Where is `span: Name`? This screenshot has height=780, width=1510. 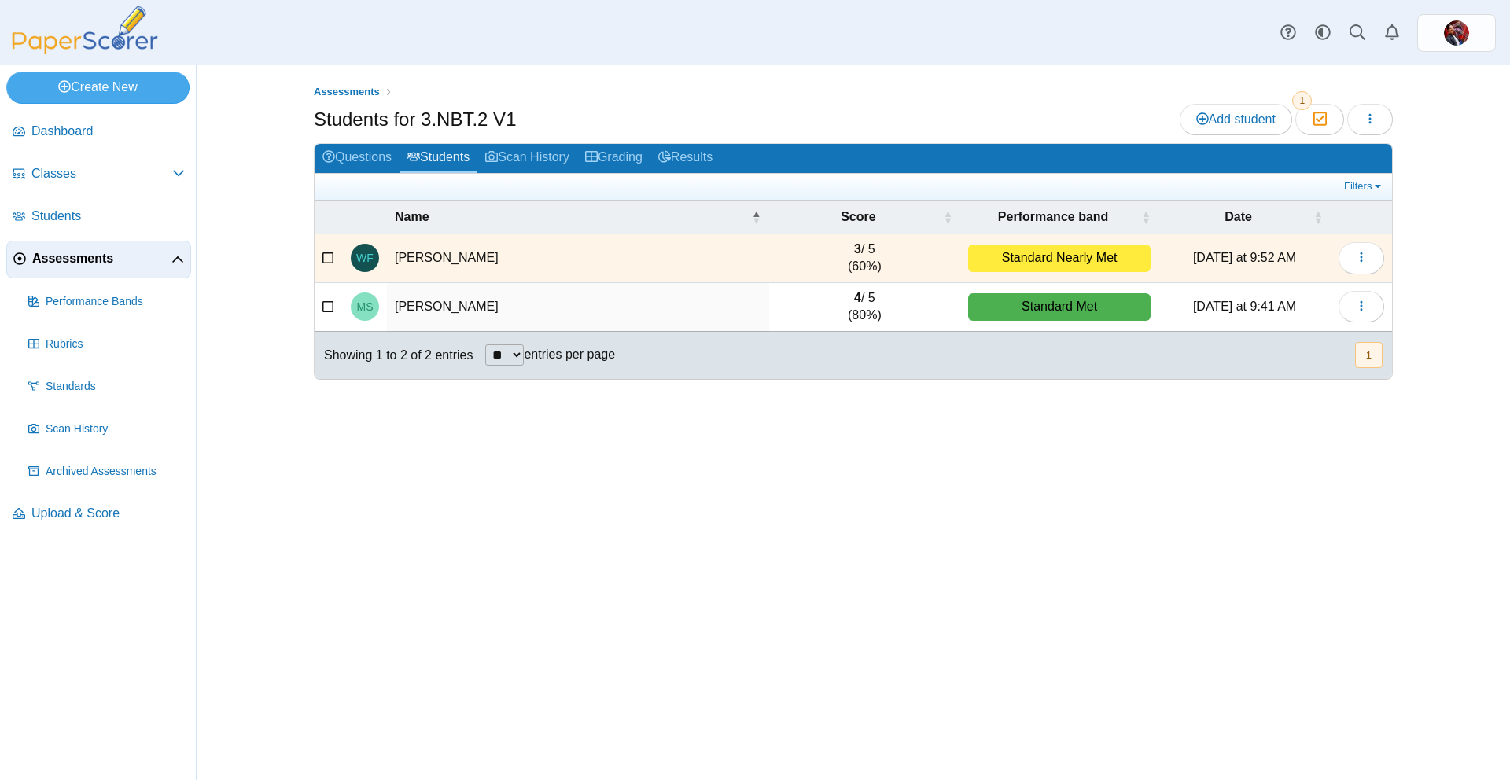 span: Name is located at coordinates (572, 217).